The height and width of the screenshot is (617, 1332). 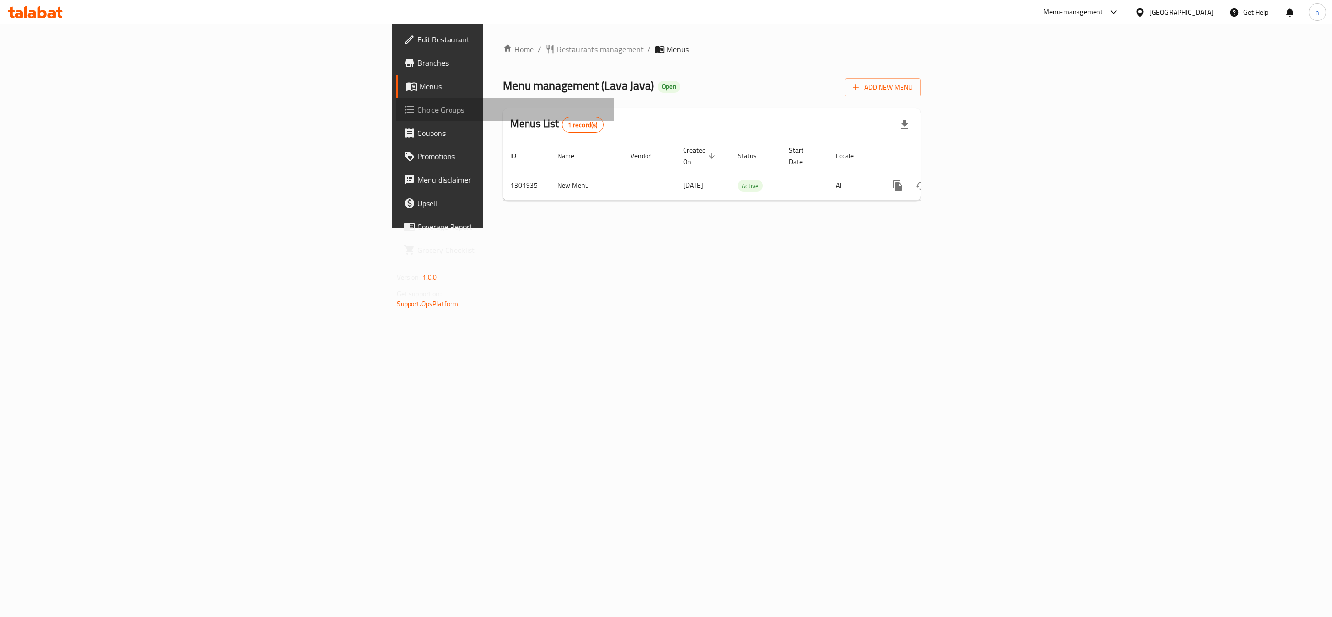 I want to click on span: Menu disclaimer, so click(x=512, y=180).